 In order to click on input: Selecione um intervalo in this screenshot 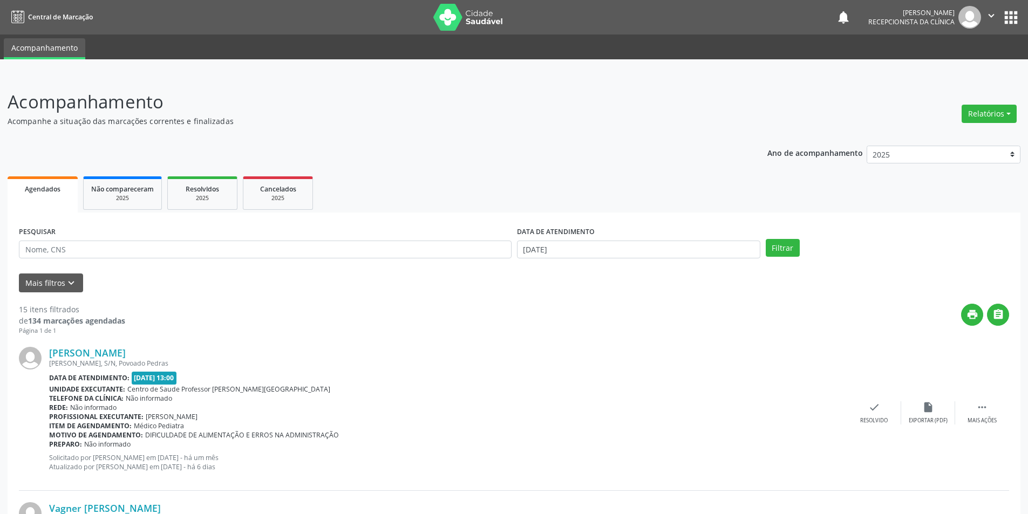, I will do `click(639, 250)`.